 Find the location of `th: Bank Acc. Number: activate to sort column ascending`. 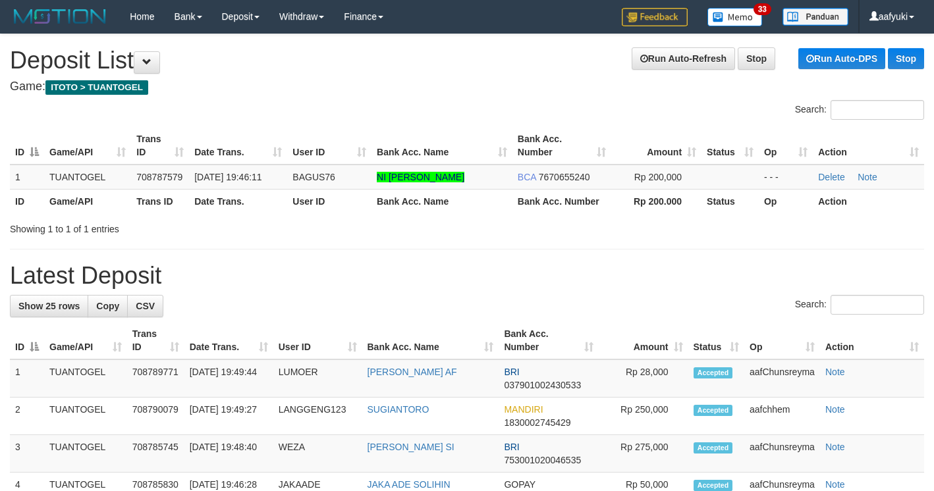

th: Bank Acc. Number: activate to sort column ascending is located at coordinates (548, 340).